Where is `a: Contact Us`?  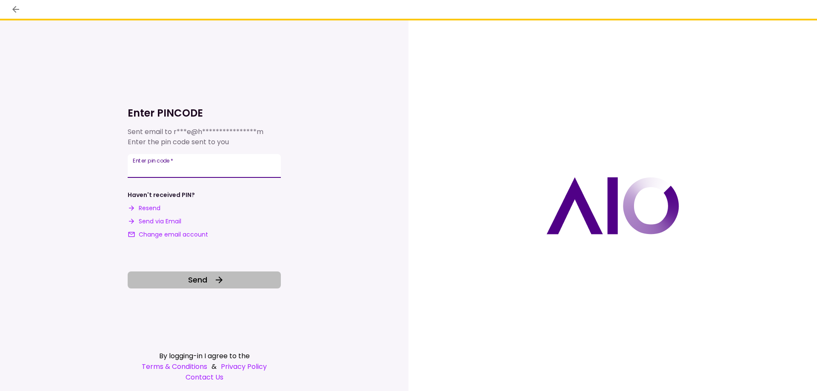 a: Contact Us is located at coordinates (204, 377).